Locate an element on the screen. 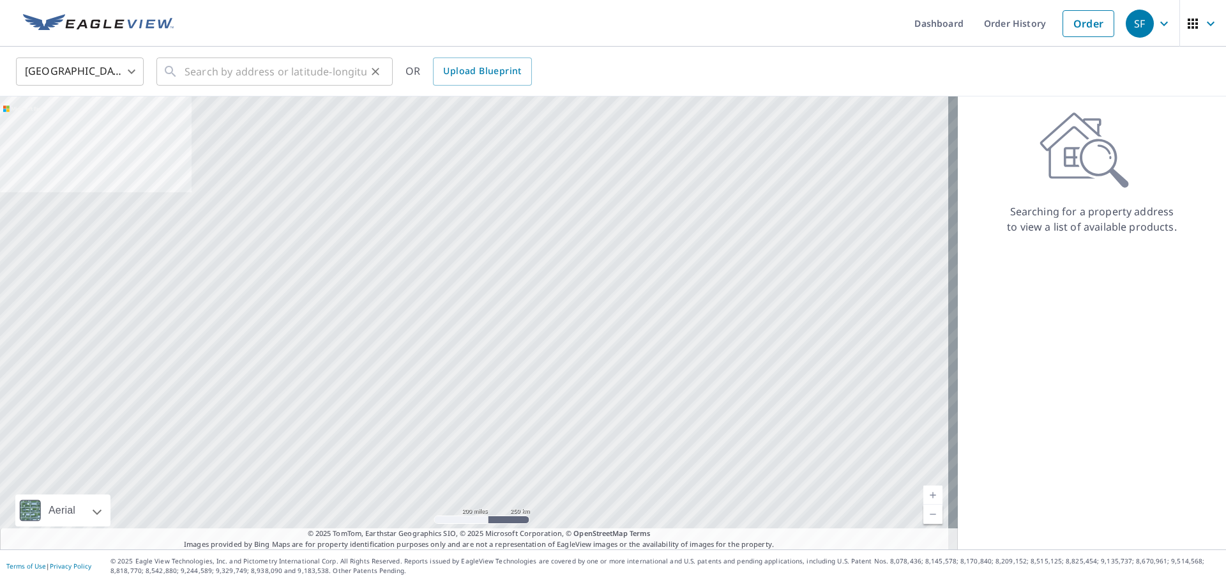 The width and height of the screenshot is (1226, 582). a: Order is located at coordinates (1088, 24).